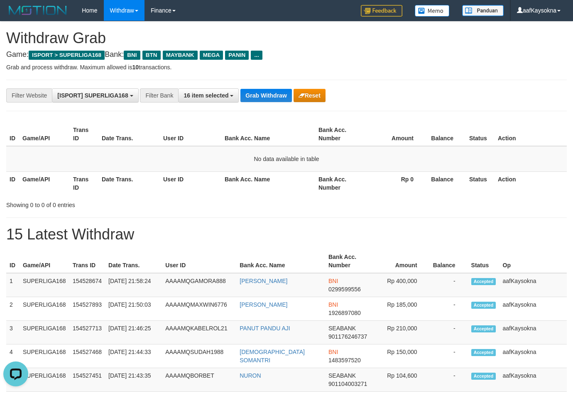  I want to click on h1: Withdraw Grab, so click(287, 38).